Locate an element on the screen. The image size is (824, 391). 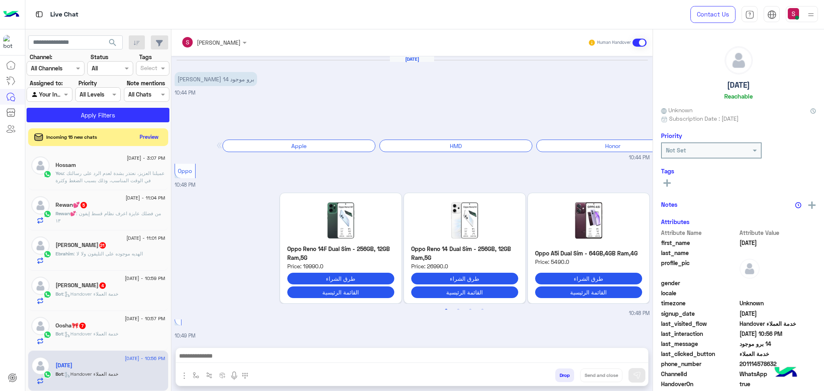
span: locale is located at coordinates (699, 293).